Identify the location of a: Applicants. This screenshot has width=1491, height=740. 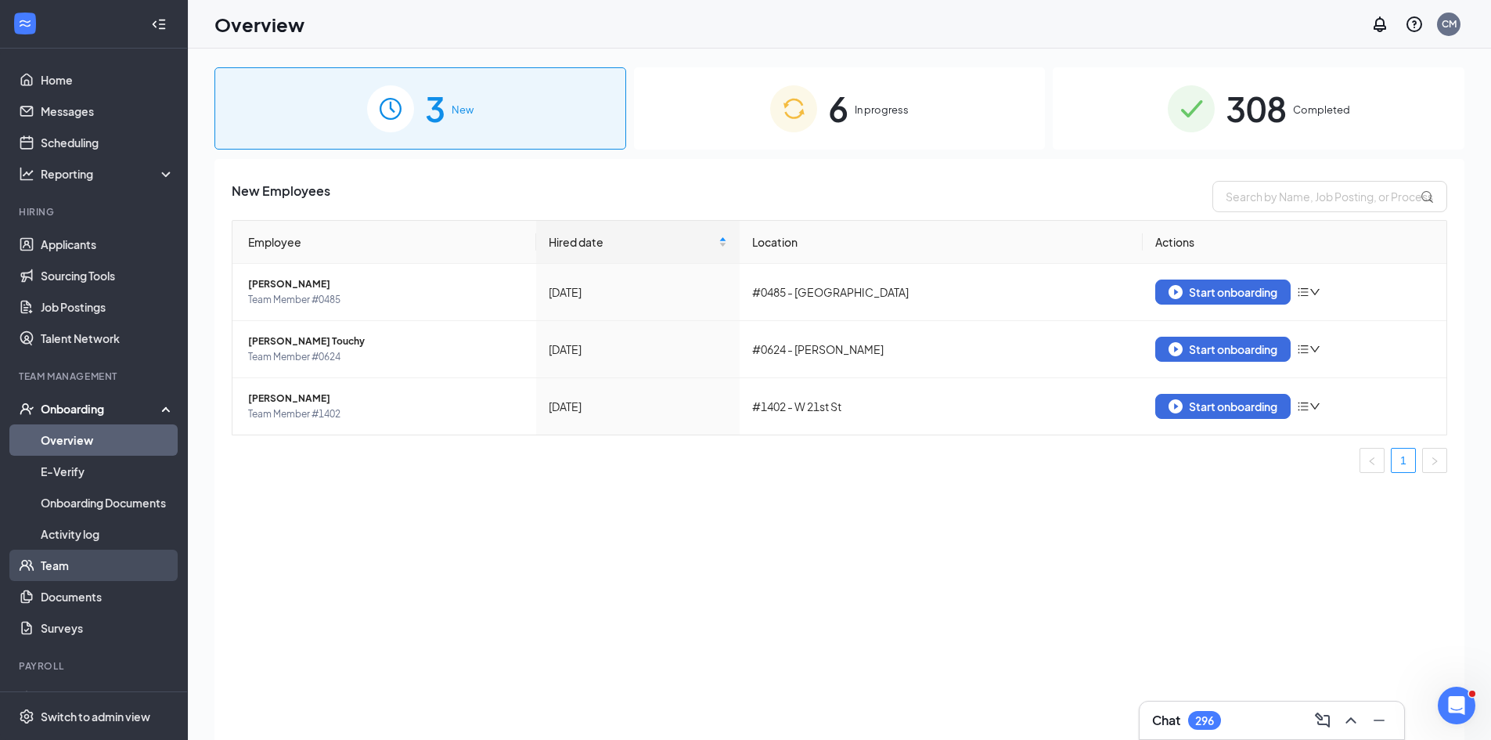
(107, 244).